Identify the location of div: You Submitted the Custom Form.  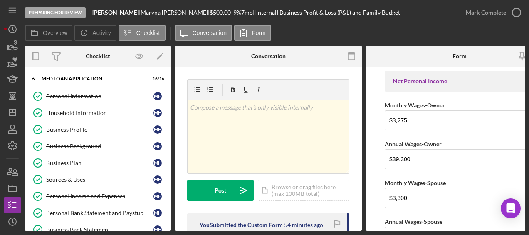
(241, 225).